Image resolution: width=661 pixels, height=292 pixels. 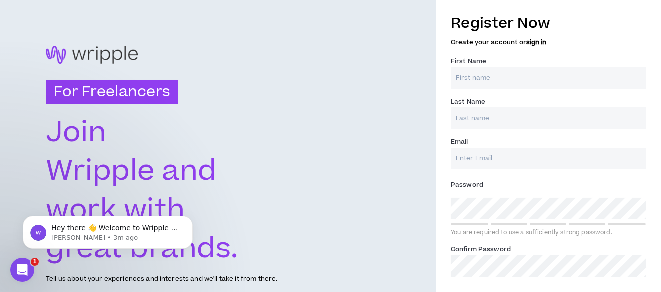 What do you see at coordinates (468, 62) in the screenshot?
I see `label: First Name` at bounding box center [468, 62].